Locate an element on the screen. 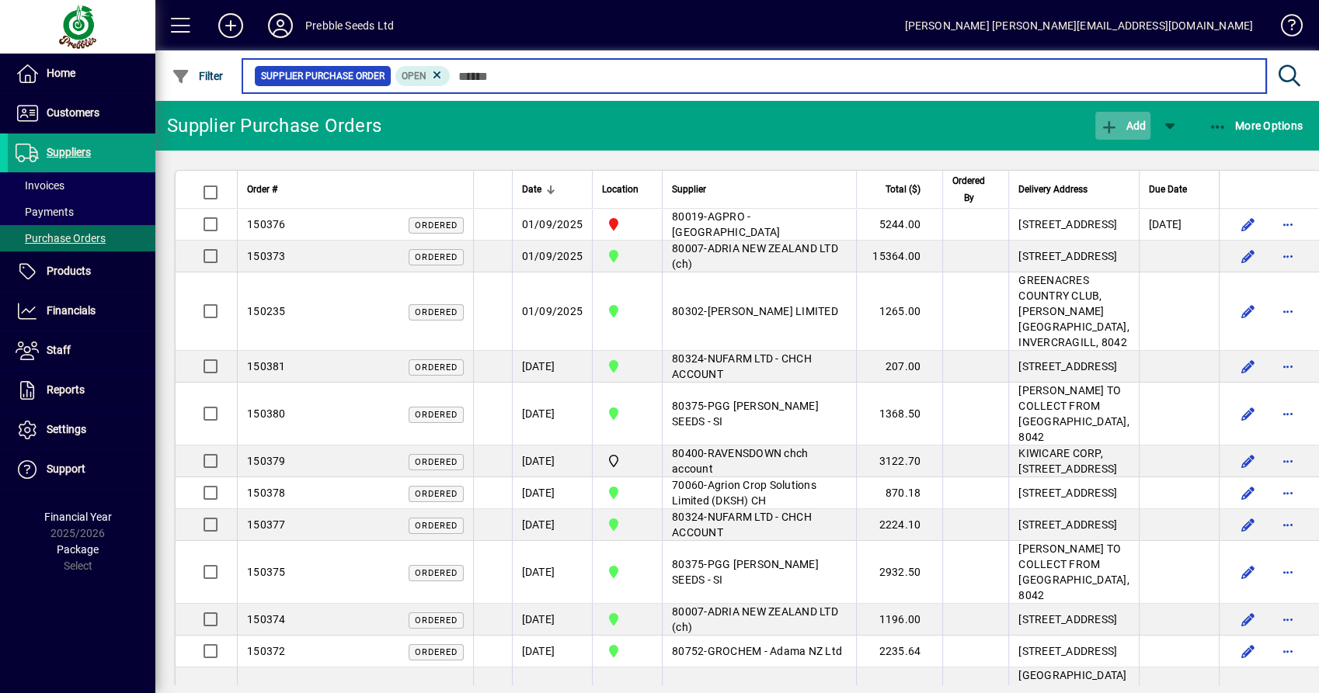 The height and width of the screenshot is (693, 1319). span: Products is located at coordinates (68, 271).